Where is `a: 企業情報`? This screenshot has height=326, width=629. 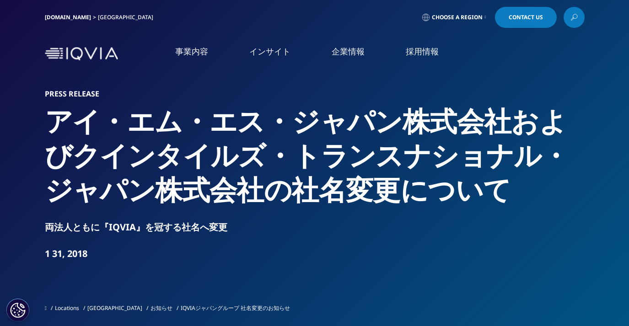
a: 企業情報 is located at coordinates (348, 51).